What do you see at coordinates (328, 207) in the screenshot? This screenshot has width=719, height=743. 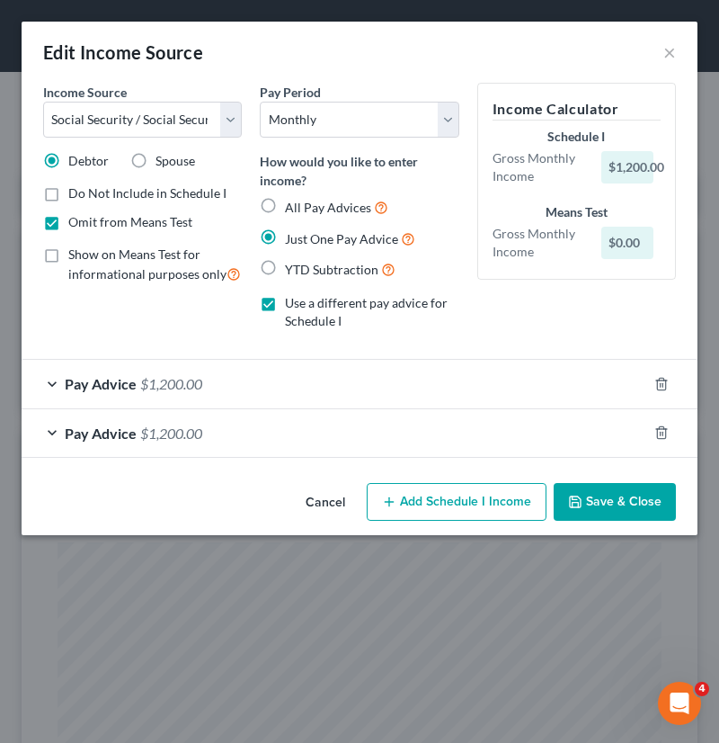 I see `span: All Pay Advices` at bounding box center [328, 207].